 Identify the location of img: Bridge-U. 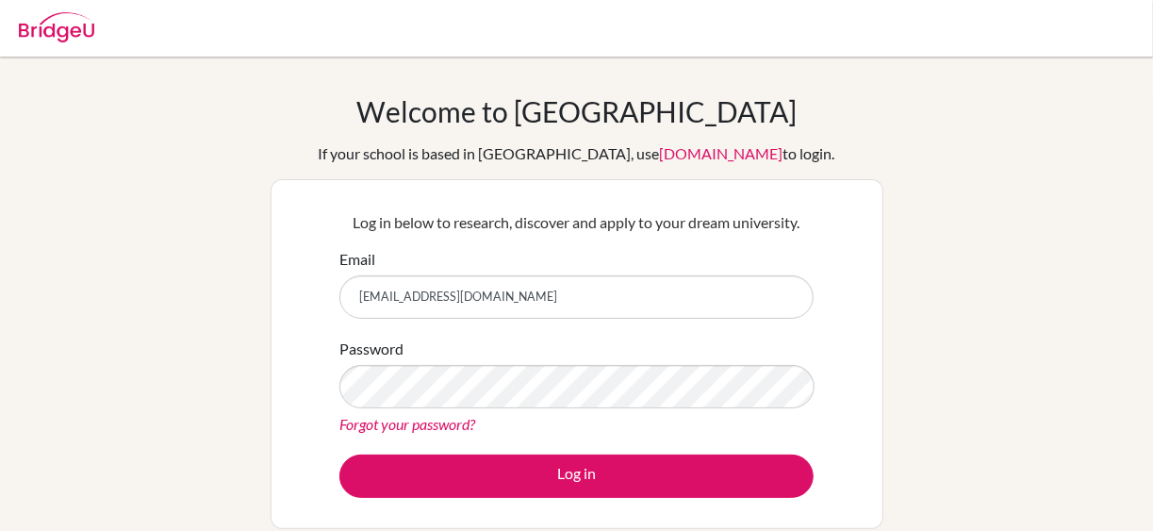
(57, 27).